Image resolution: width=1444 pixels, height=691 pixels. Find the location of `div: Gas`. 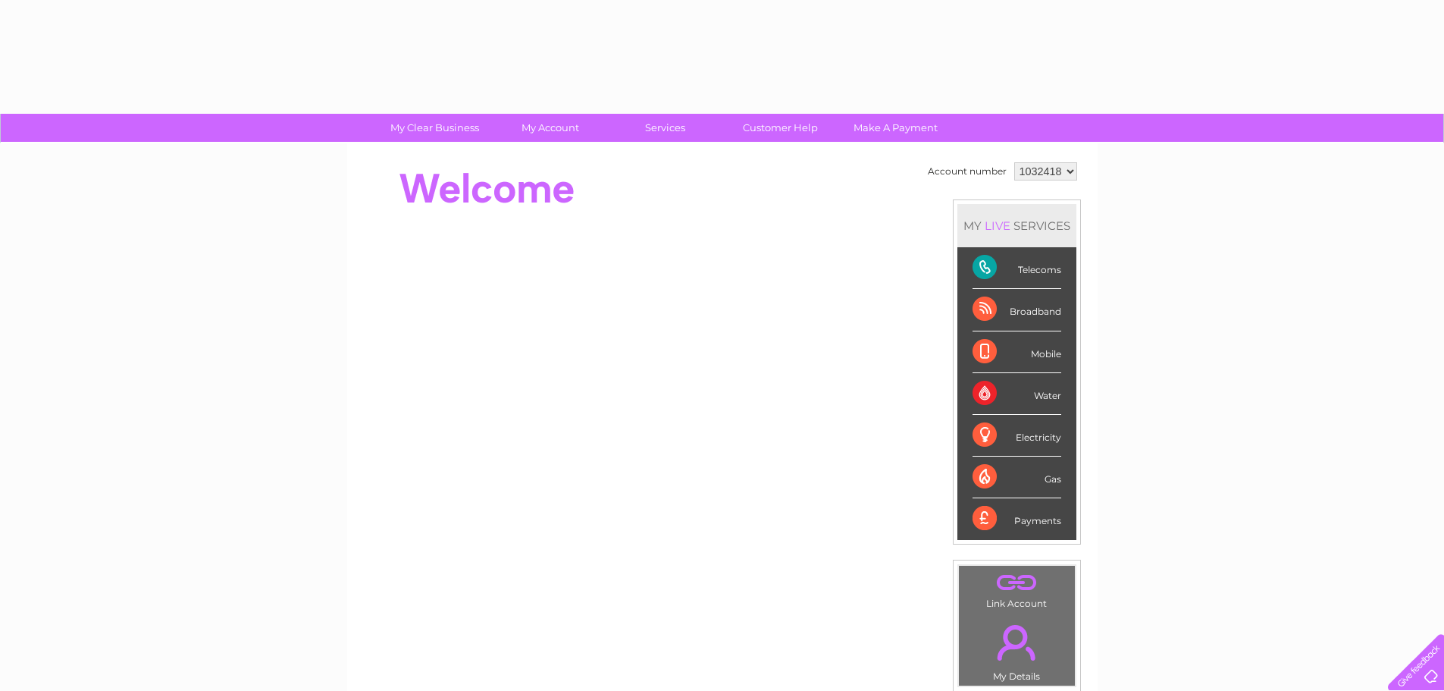

div: Gas is located at coordinates (1016, 477).